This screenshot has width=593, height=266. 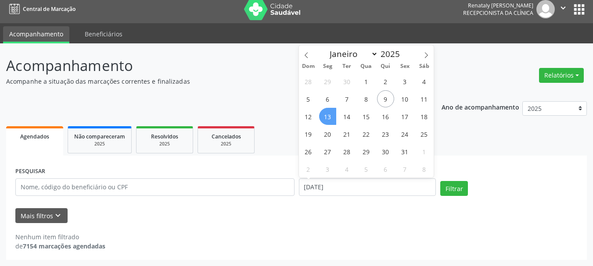 What do you see at coordinates (347, 99) in the screenshot?
I see `span: Outubro 7, 2025` at bounding box center [347, 99].